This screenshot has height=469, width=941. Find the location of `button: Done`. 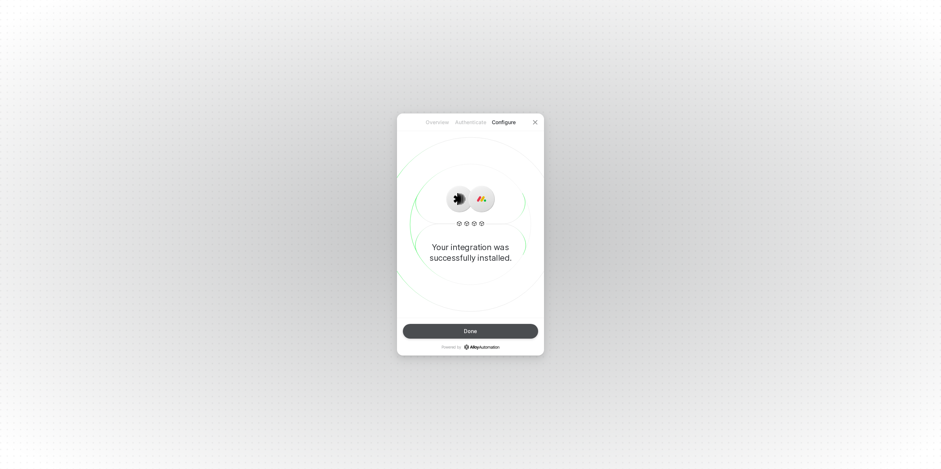

button: Done is located at coordinates (471, 332).